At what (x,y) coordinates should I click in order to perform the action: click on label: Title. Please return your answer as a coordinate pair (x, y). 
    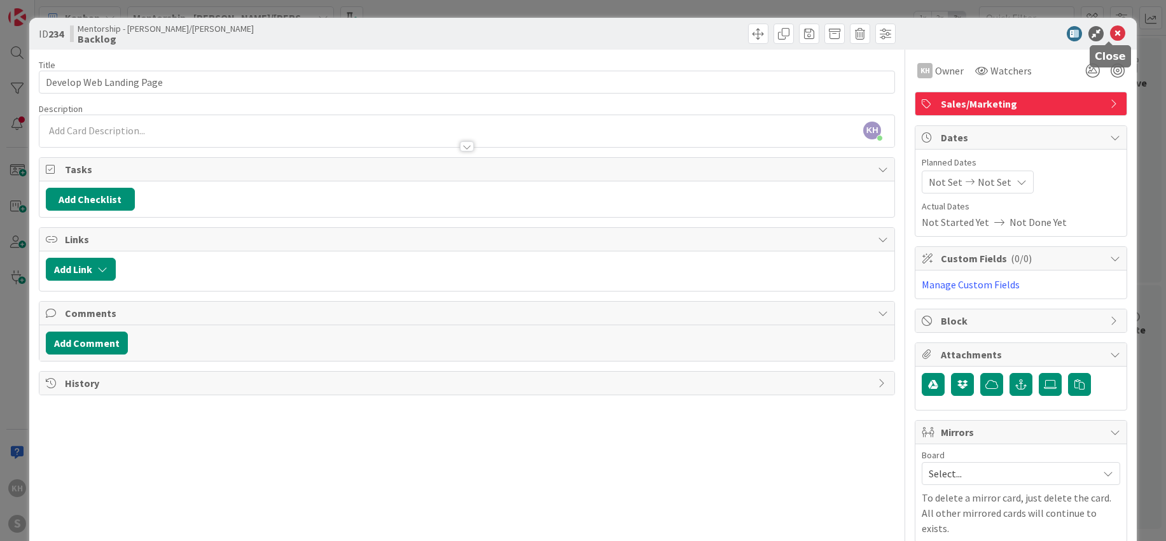
    Looking at the image, I should click on (47, 65).